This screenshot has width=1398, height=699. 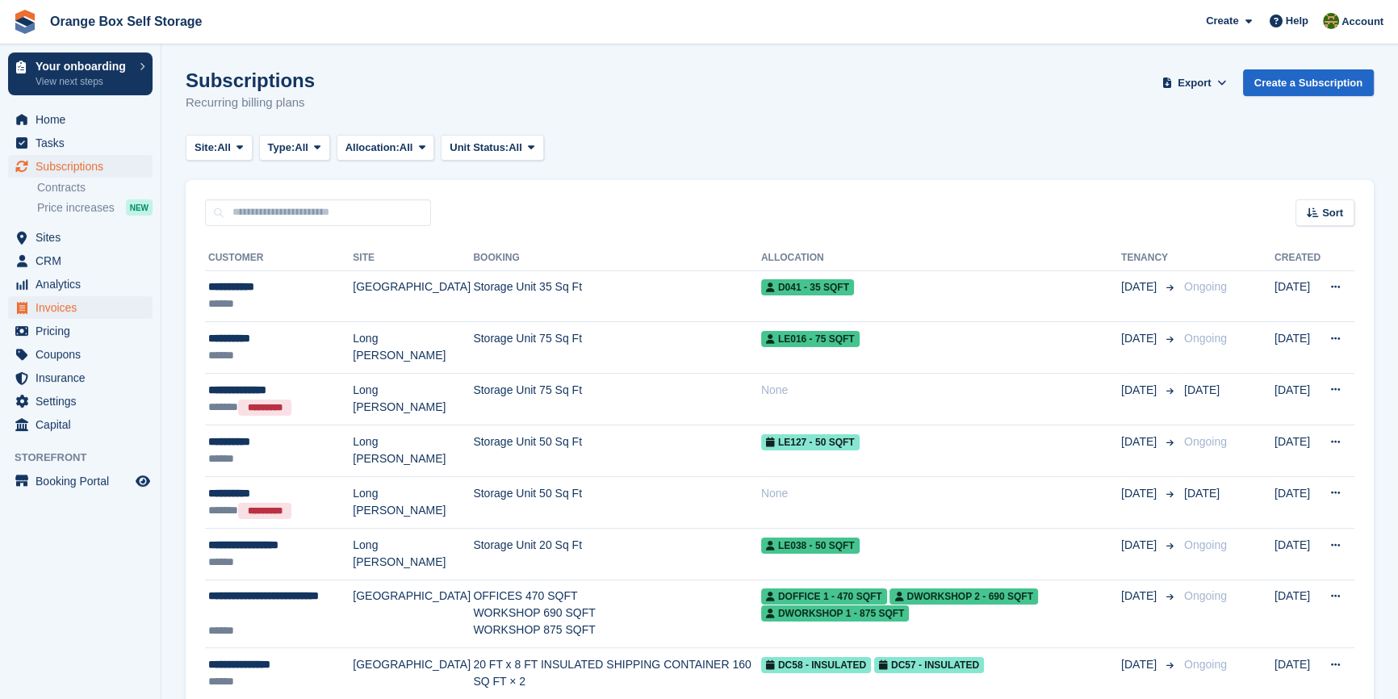 What do you see at coordinates (206, 148) in the screenshot?
I see `span: Site:` at bounding box center [206, 148].